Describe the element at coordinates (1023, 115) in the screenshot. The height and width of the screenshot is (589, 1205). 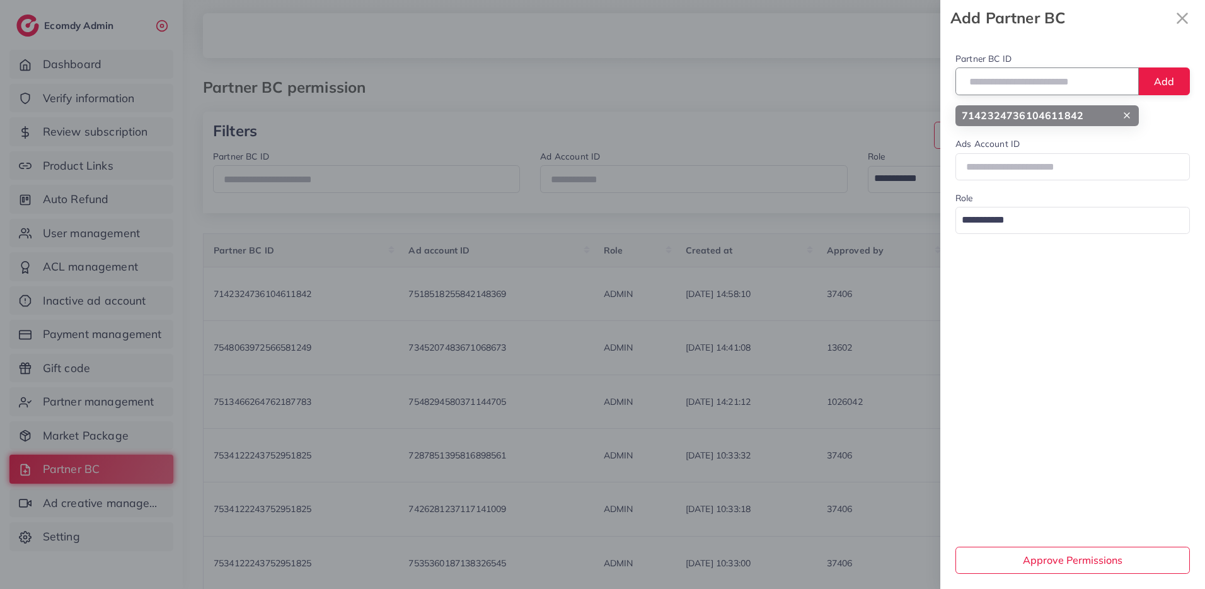
I see `strong: 7142324736104611842` at that location.